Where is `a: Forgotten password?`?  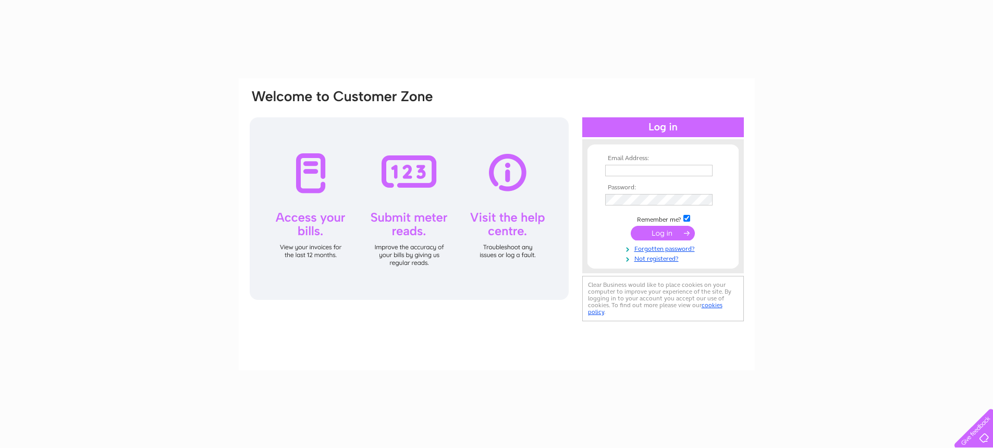 a: Forgotten password? is located at coordinates (664, 248).